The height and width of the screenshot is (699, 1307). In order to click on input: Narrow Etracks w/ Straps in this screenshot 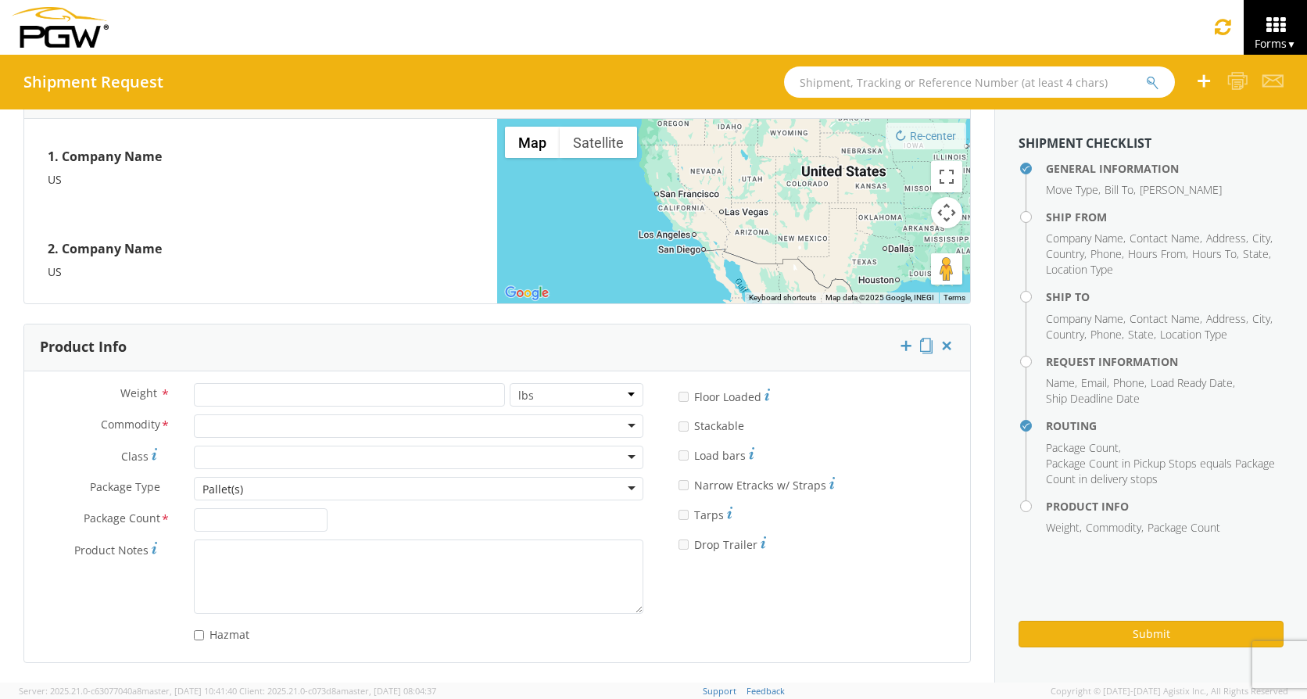, I will do `click(683, 485)`.